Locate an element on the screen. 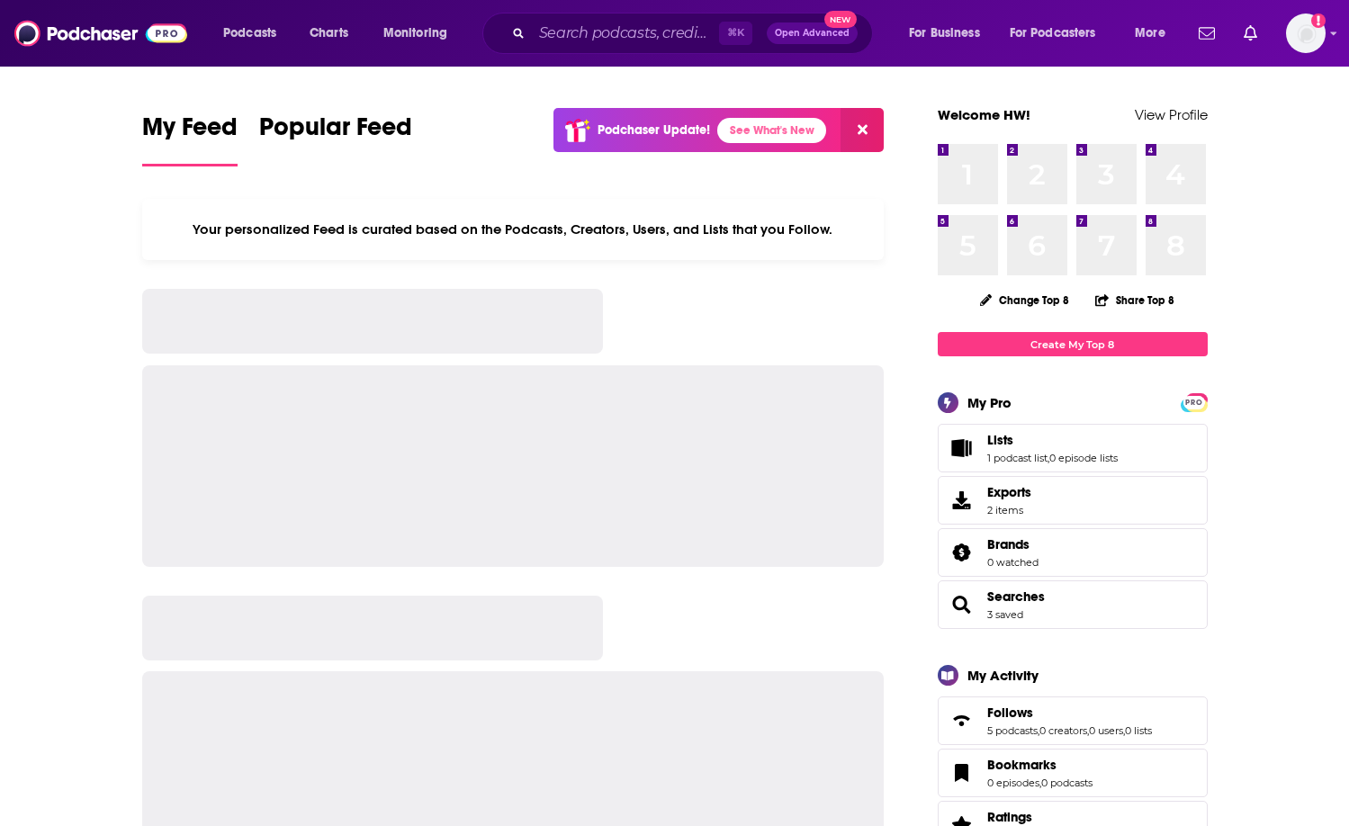  a: 3 saved is located at coordinates (1005, 614).